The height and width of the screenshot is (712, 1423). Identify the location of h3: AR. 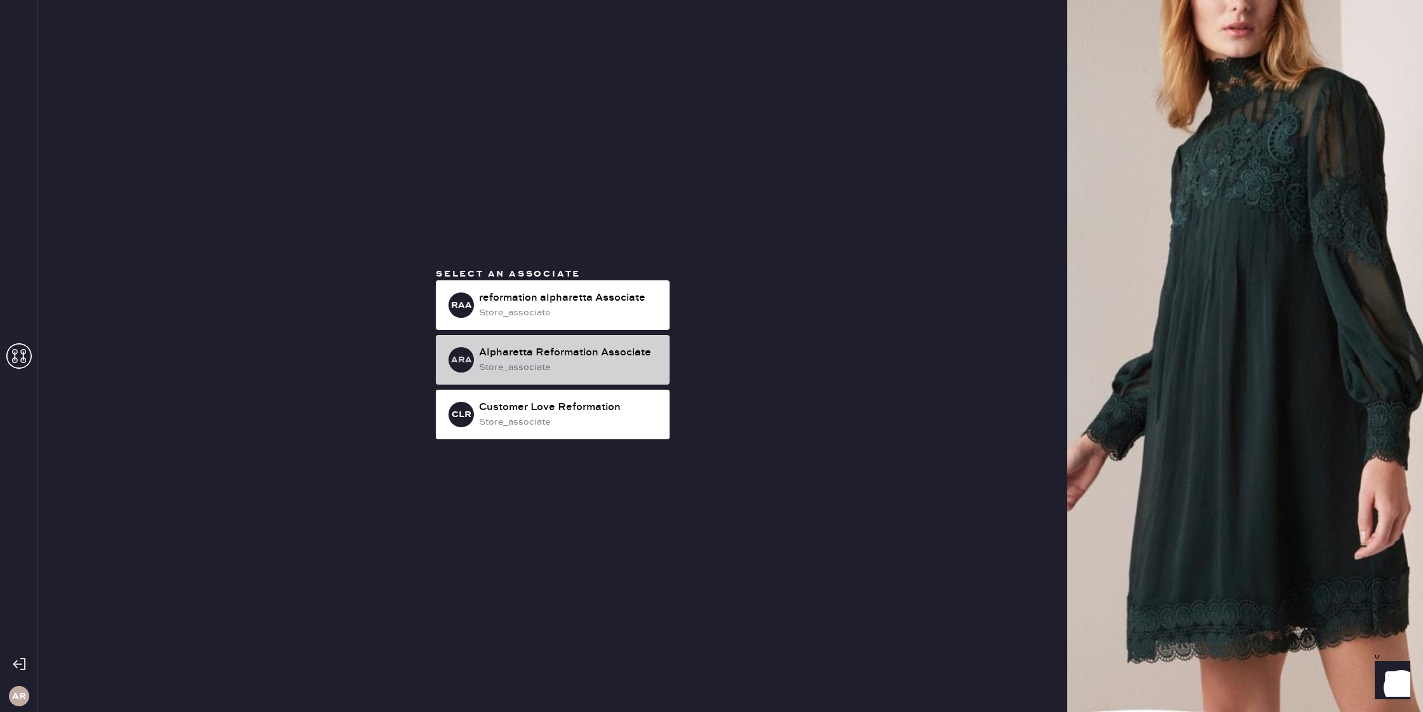
(19, 696).